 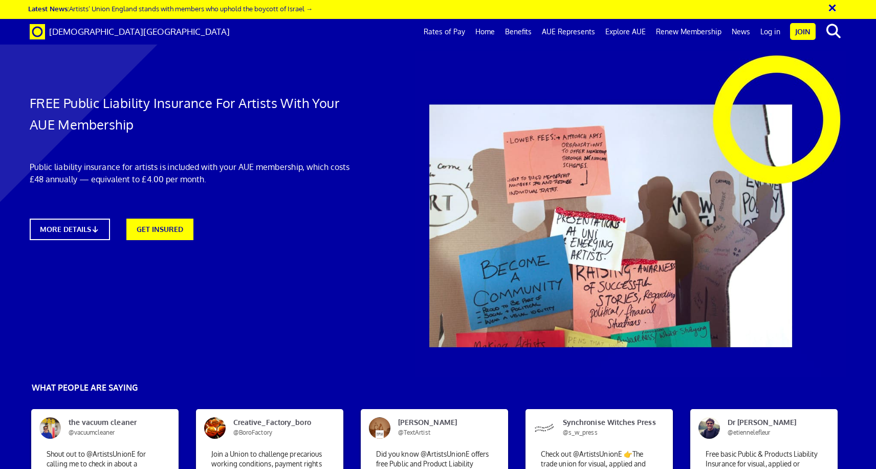 I want to click on h1: FREE Public Liability Insurance For Artists With Your AUE Membership, so click(x=195, y=114).